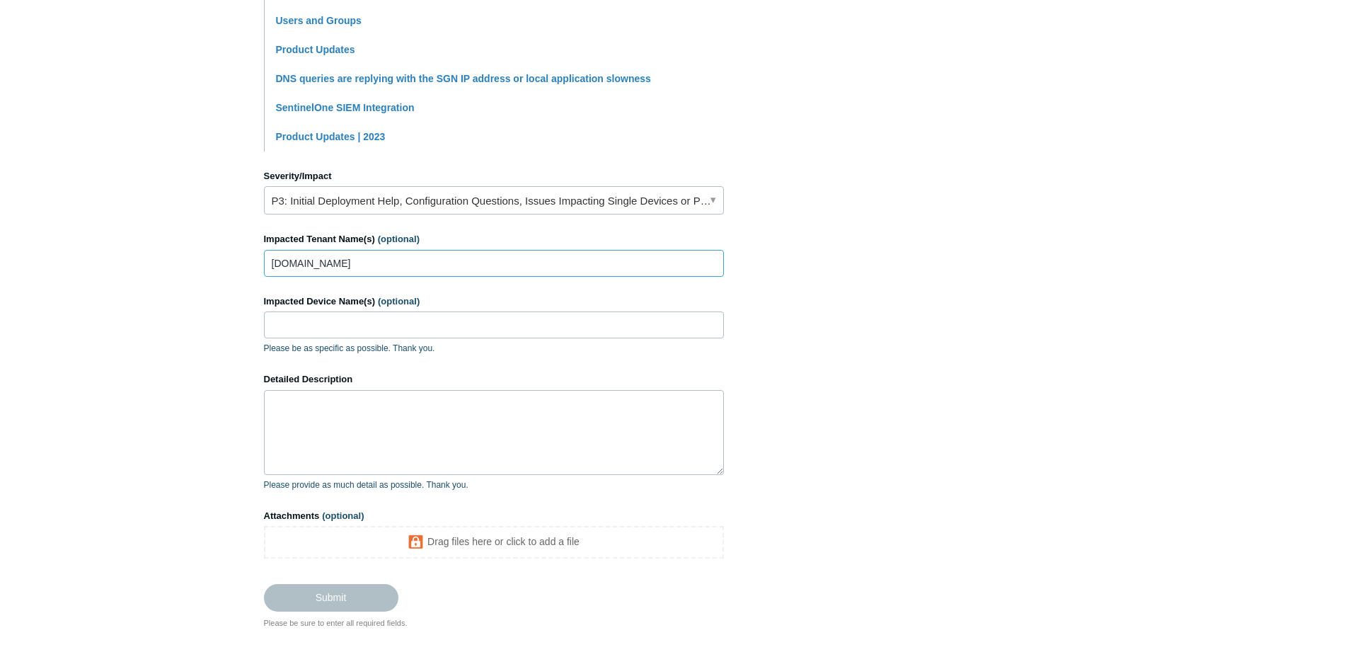 Image resolution: width=1348 pixels, height=669 pixels. Describe the element at coordinates (494, 485) in the screenshot. I see `p: Please provide as much detail as possible. Thank you.` at that location.